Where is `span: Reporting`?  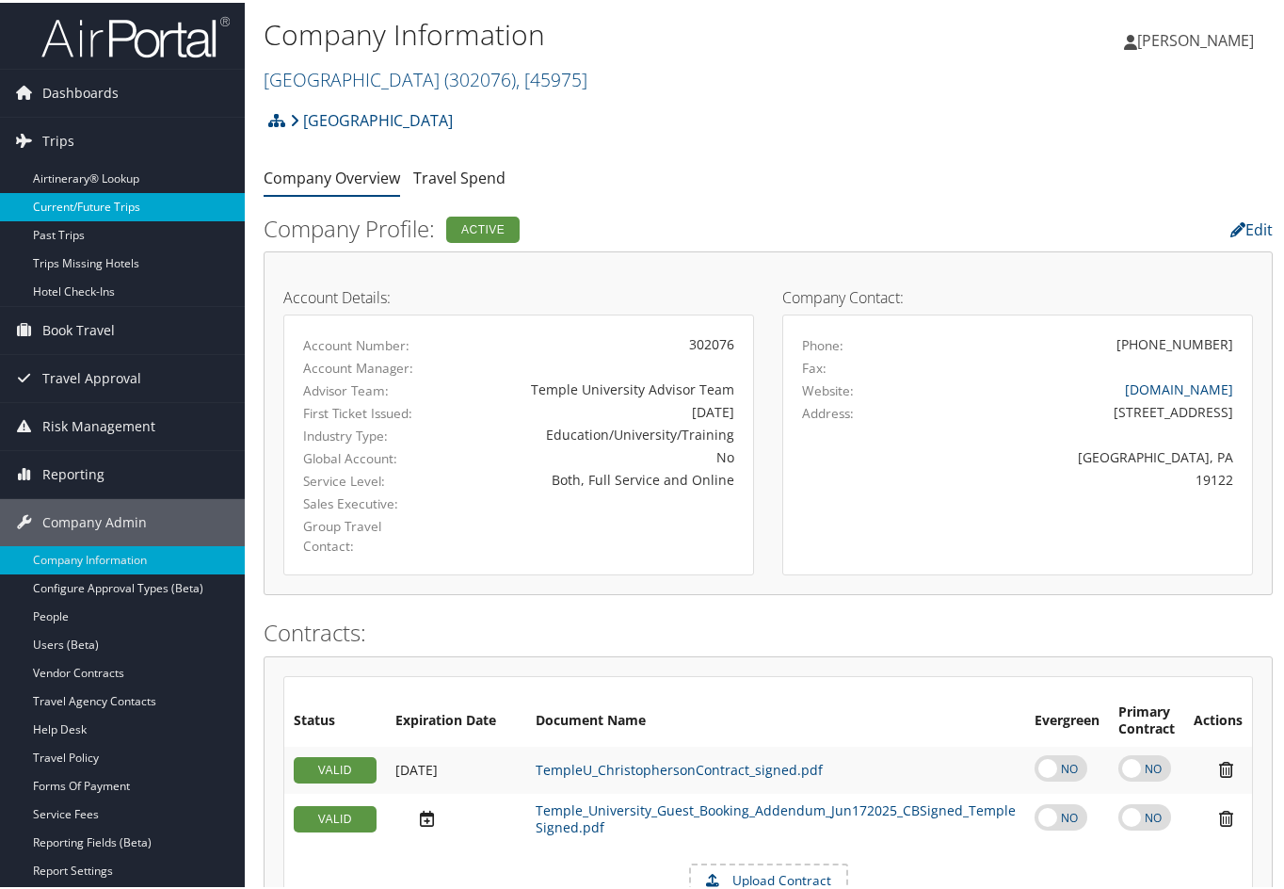
span: Reporting is located at coordinates (73, 472).